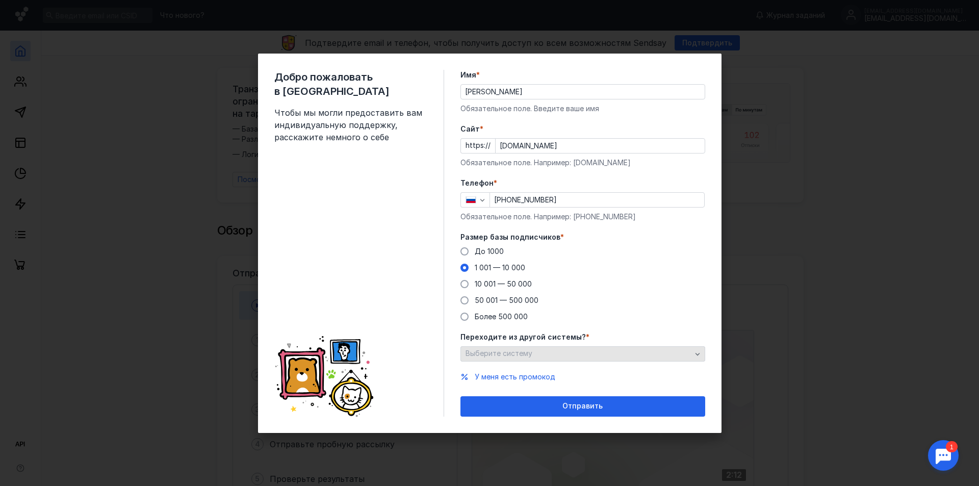 This screenshot has width=979, height=486. I want to click on span: У меня есть промокод, so click(515, 376).